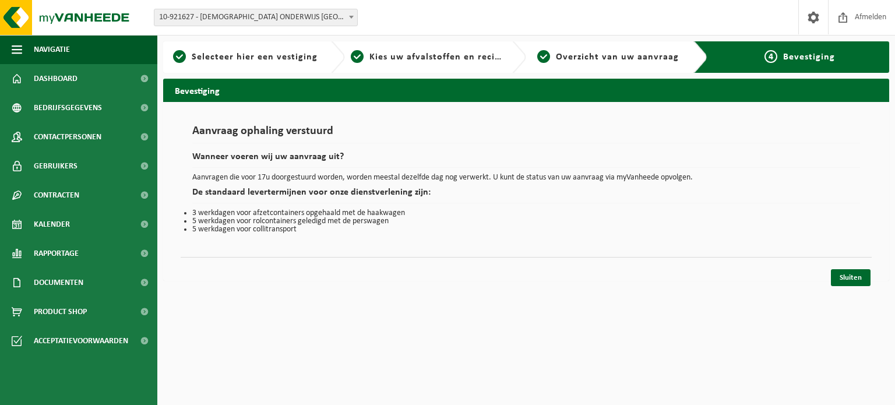  What do you see at coordinates (58, 283) in the screenshot?
I see `span: Documenten` at bounding box center [58, 283].